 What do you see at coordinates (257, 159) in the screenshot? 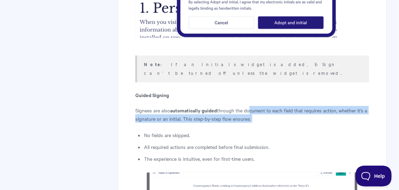
I see `li: The experience is intuitive, even for first-time users.` at bounding box center [257, 159].